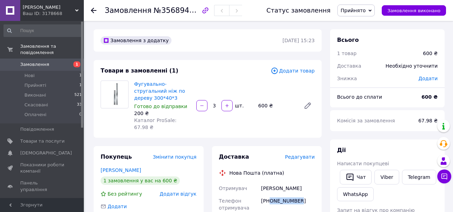  I want to click on span: 1 товар, so click(347, 53).